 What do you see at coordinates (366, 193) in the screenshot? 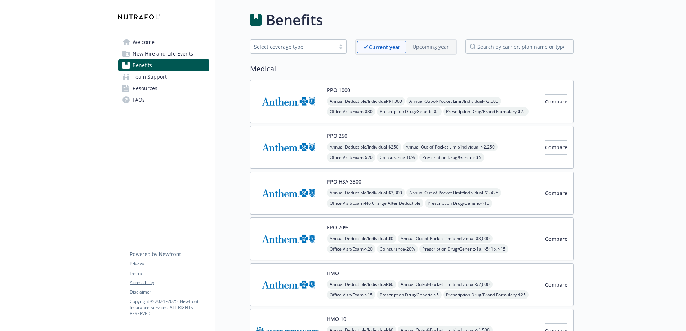
I see `span: Annual Deductible/Individual - $3,300` at bounding box center [366, 193].